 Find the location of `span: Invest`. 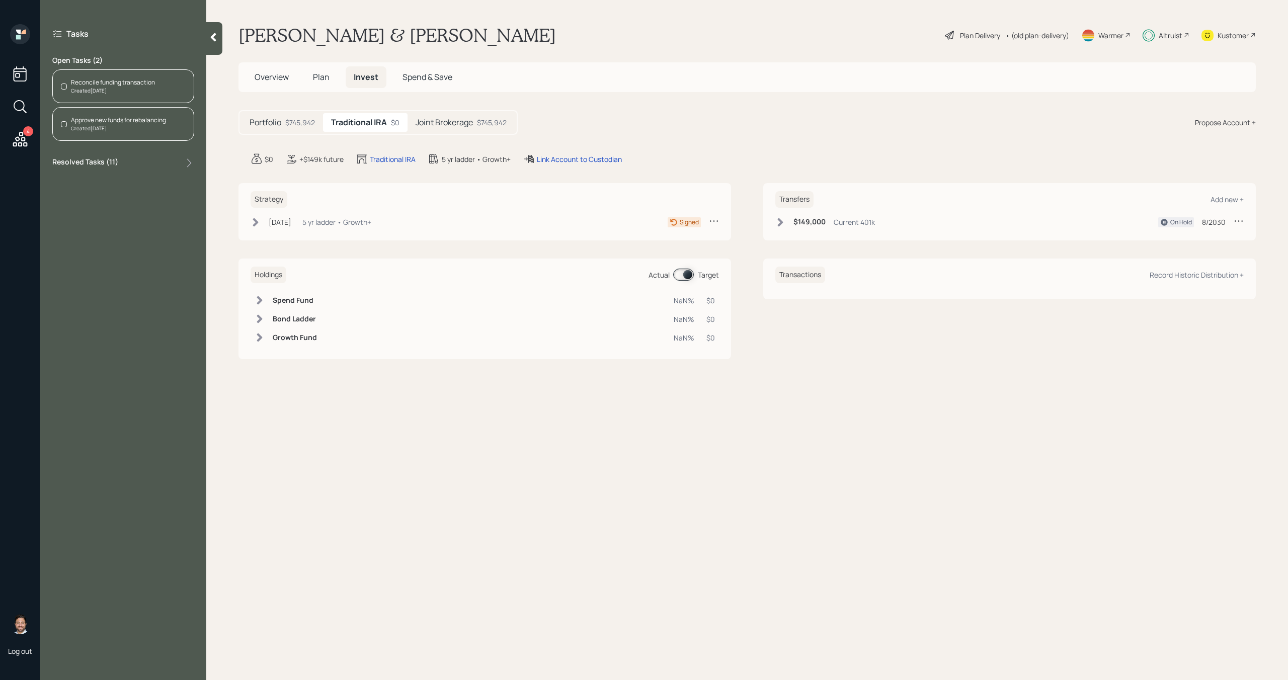

span: Invest is located at coordinates (366, 77).